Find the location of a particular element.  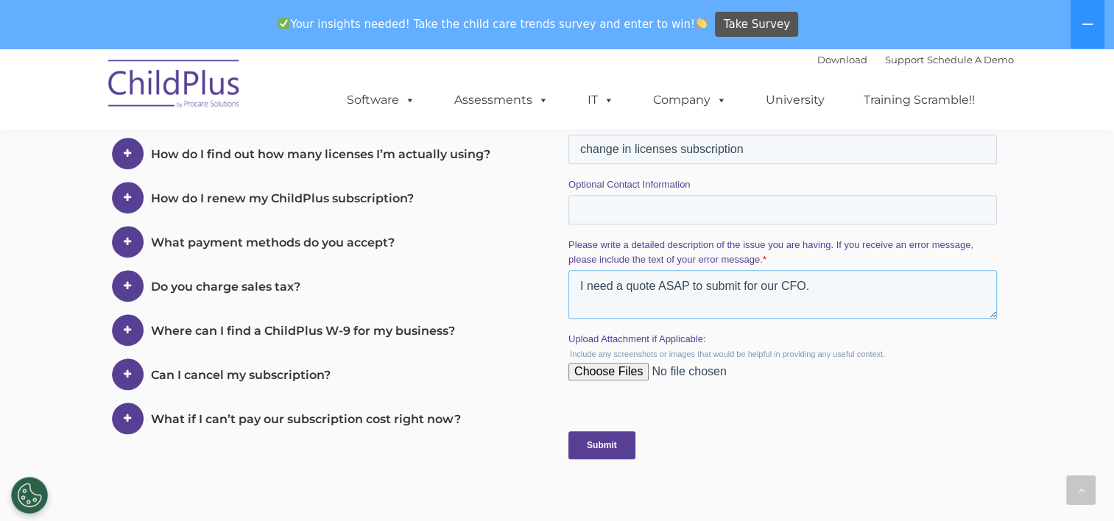

a: Assessments is located at coordinates (501, 100).